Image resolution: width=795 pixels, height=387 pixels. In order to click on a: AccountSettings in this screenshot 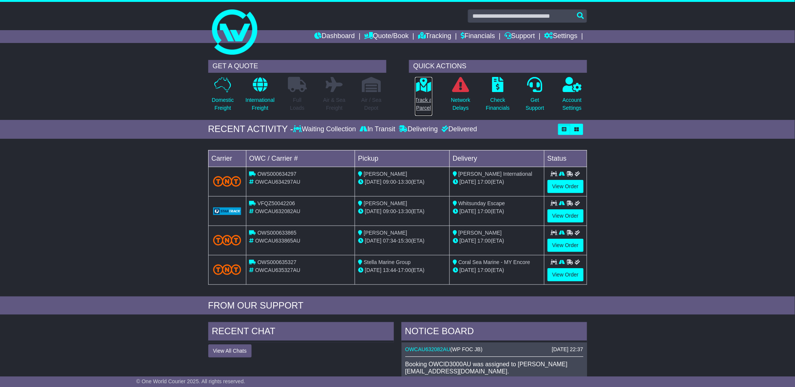, I will do `click(572, 96)`.